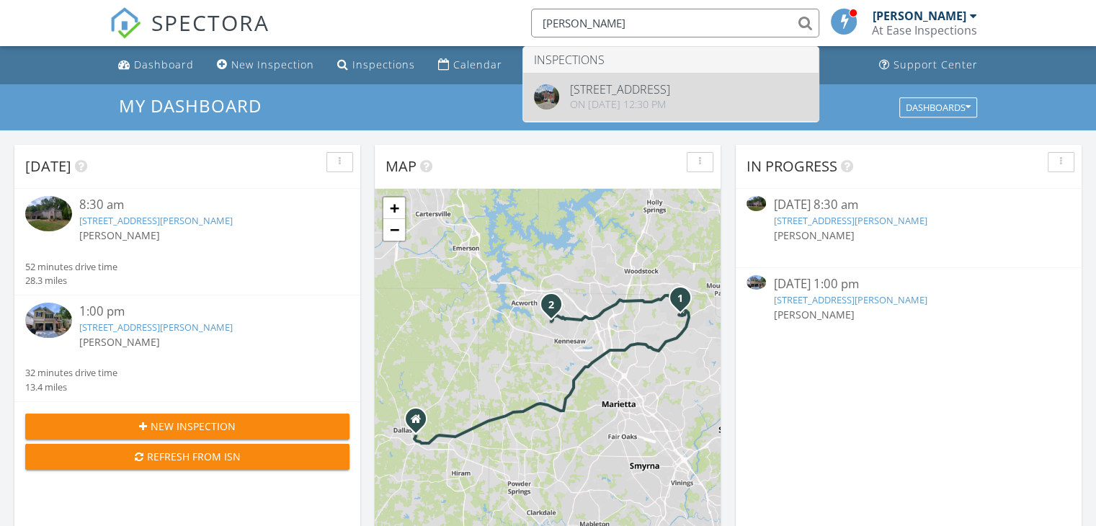 The height and width of the screenshot is (526, 1096). Describe the element at coordinates (938, 107) in the screenshot. I see `button: Dashboards` at that location.